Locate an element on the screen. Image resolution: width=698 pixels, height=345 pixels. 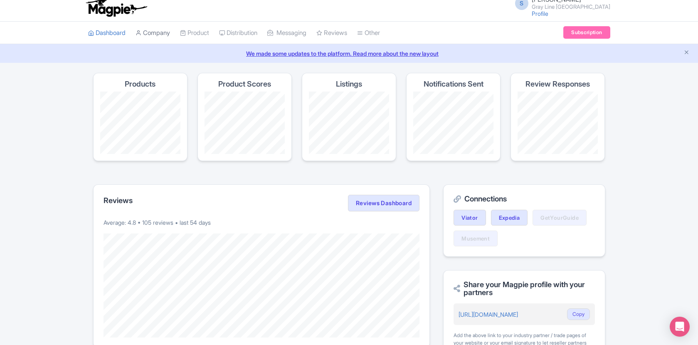
h4: Review Responses is located at coordinates (557, 84).